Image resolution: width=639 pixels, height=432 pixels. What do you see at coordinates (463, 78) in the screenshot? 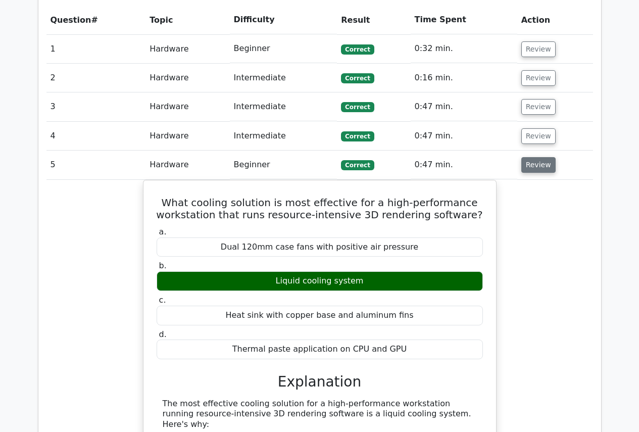
I see `td: 0:16 min.` at bounding box center [463, 78].